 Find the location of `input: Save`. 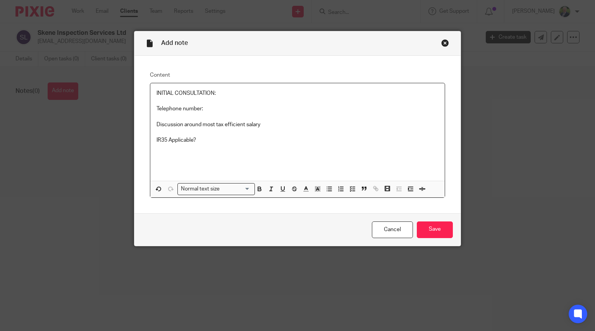

input: Save is located at coordinates (434, 230).